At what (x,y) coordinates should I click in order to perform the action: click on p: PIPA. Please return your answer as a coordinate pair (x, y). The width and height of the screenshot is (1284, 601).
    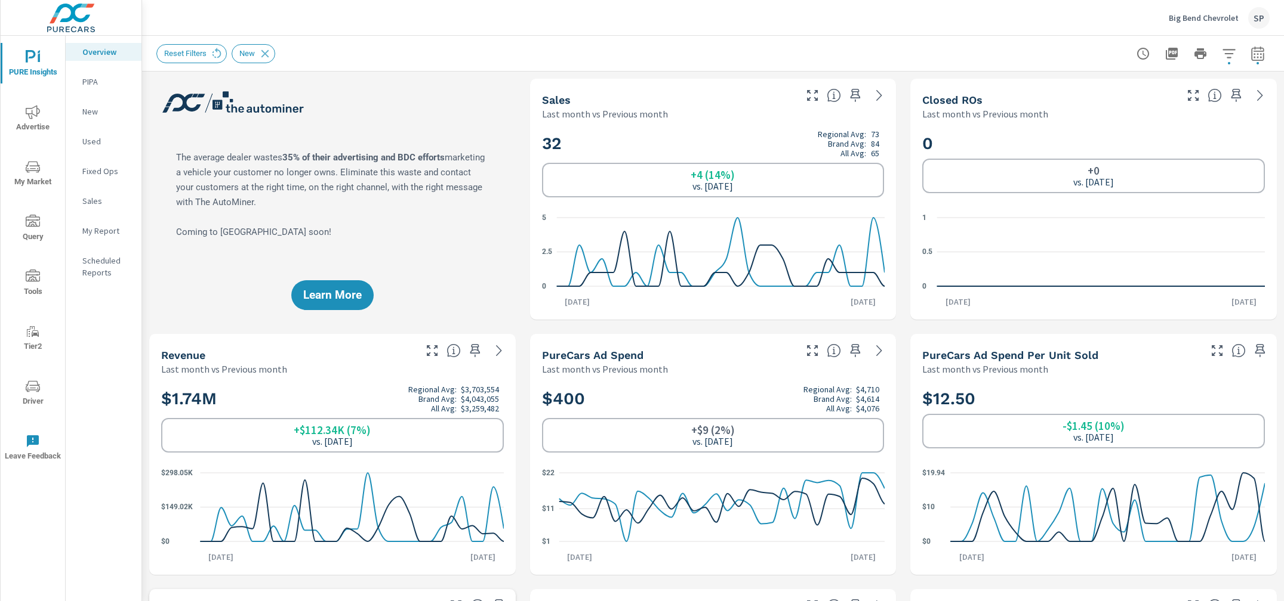
    Looking at the image, I should click on (107, 82).